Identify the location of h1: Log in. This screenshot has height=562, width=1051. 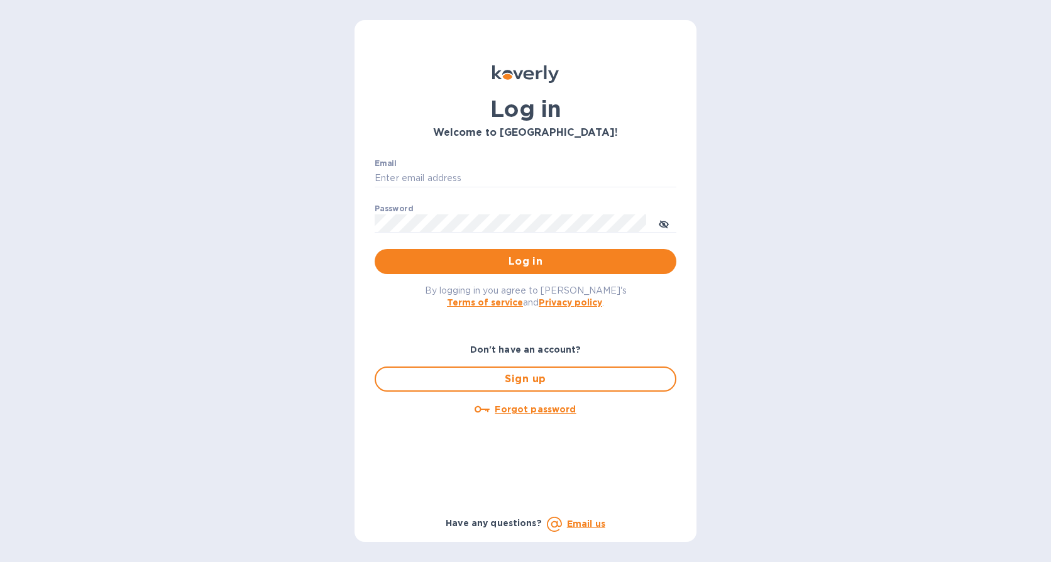
(526, 109).